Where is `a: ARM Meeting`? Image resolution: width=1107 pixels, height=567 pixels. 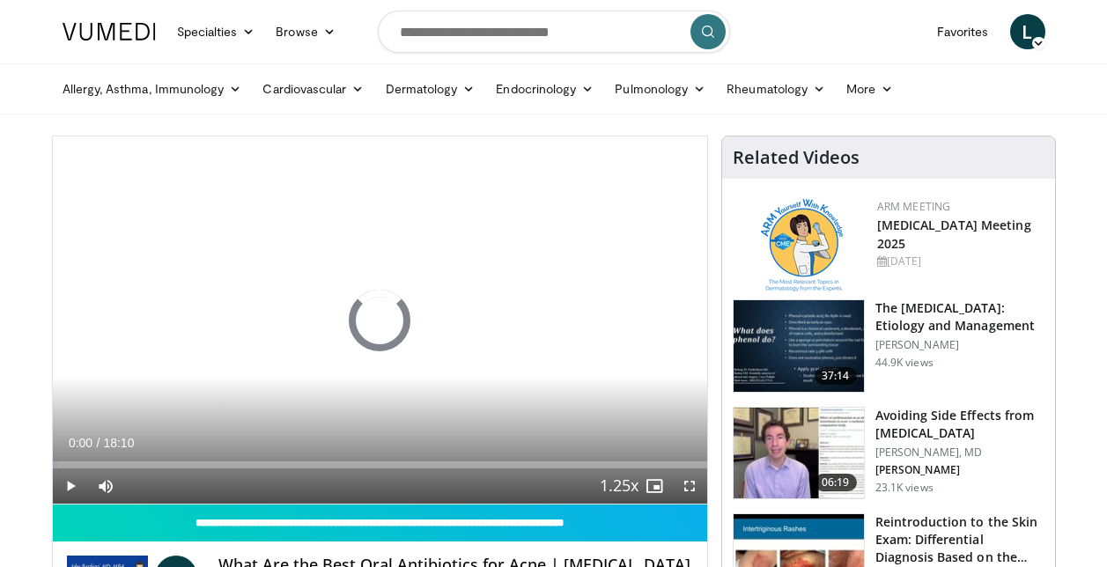
a: ARM Meeting is located at coordinates (914, 206).